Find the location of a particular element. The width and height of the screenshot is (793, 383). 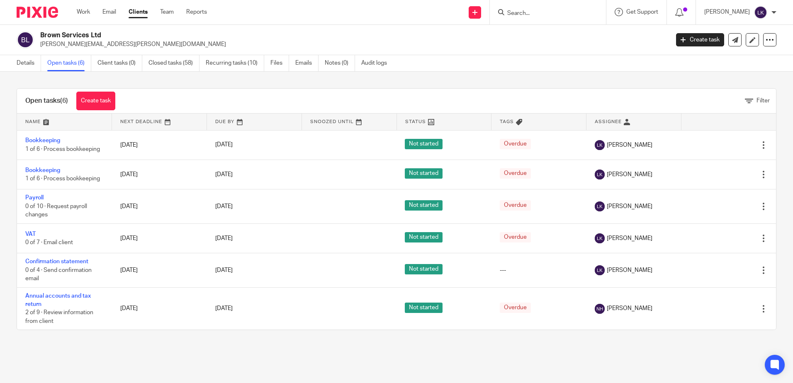

span: 0 of 10 · Request payroll changes is located at coordinates (56, 211).